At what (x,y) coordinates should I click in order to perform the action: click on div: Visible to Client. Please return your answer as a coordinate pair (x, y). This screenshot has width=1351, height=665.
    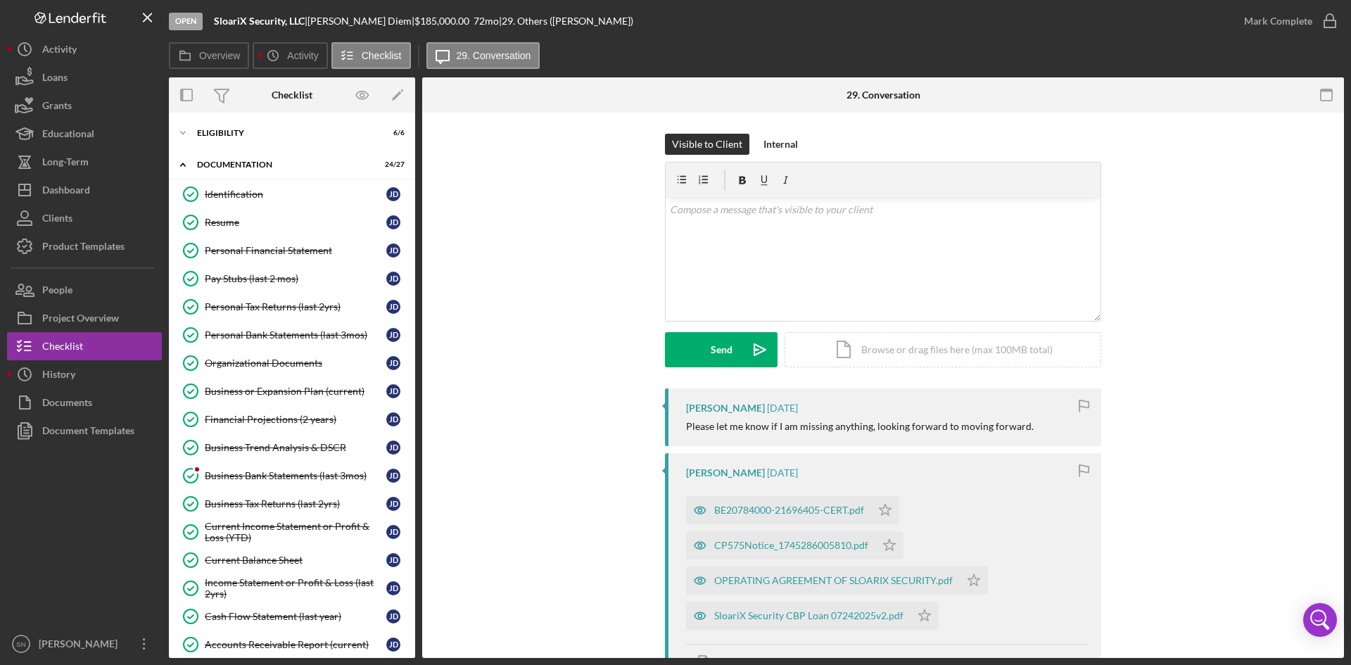
    Looking at the image, I should click on (707, 144).